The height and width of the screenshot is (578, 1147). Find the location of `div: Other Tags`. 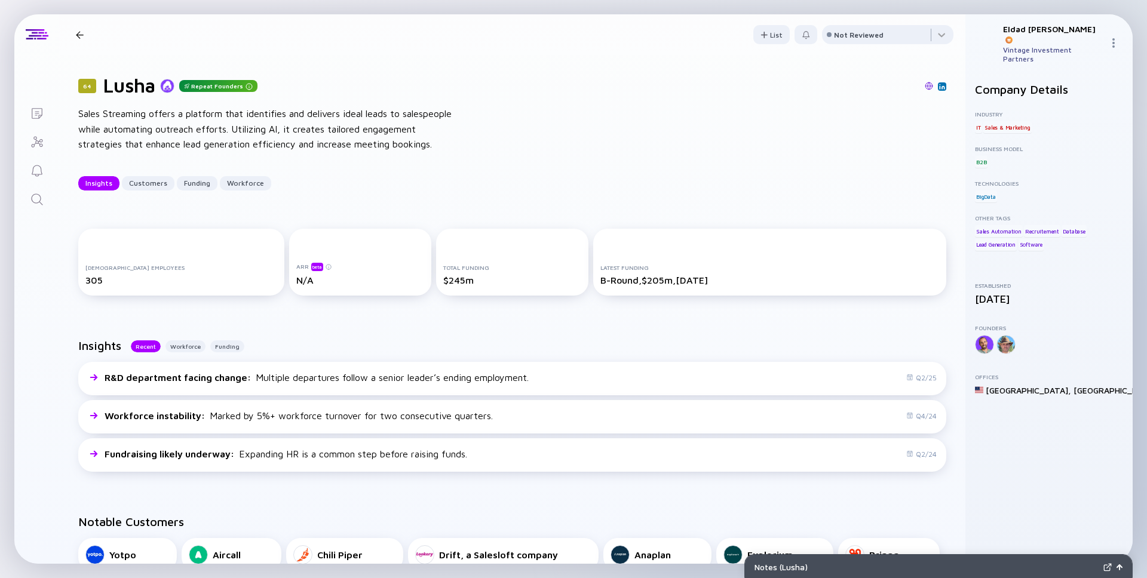

div: Other Tags is located at coordinates (1049, 218).